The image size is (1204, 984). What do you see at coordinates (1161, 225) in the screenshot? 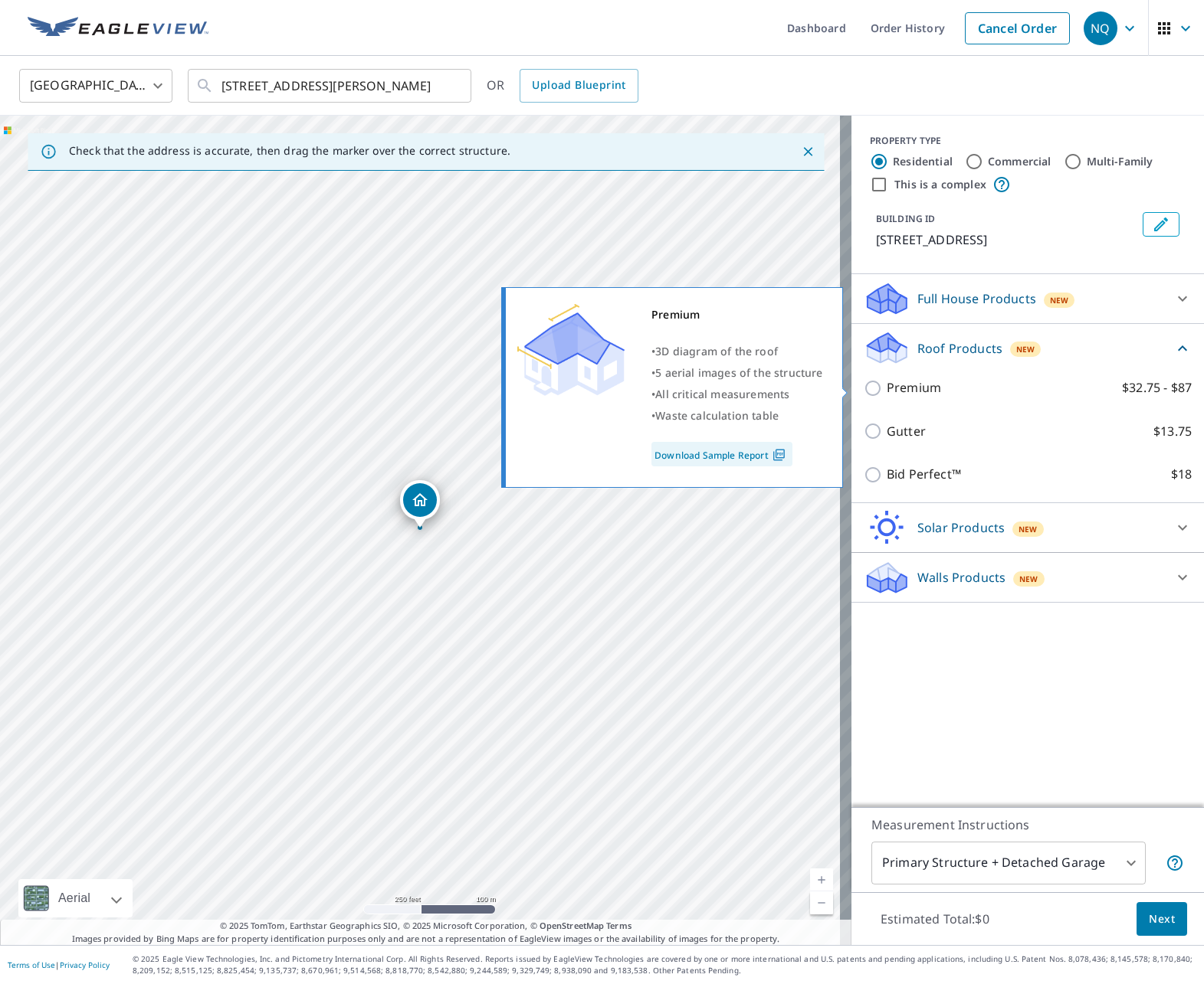
I see `button: Edit building 1` at bounding box center [1161, 225].